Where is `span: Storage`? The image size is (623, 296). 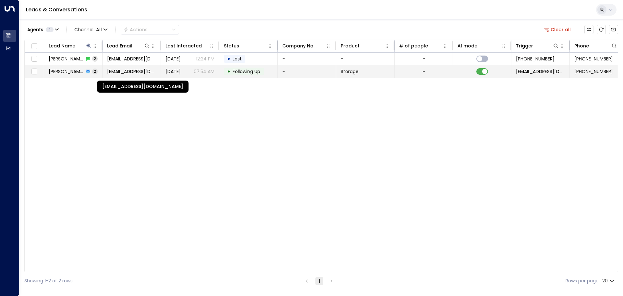 span: Storage is located at coordinates (349, 71).